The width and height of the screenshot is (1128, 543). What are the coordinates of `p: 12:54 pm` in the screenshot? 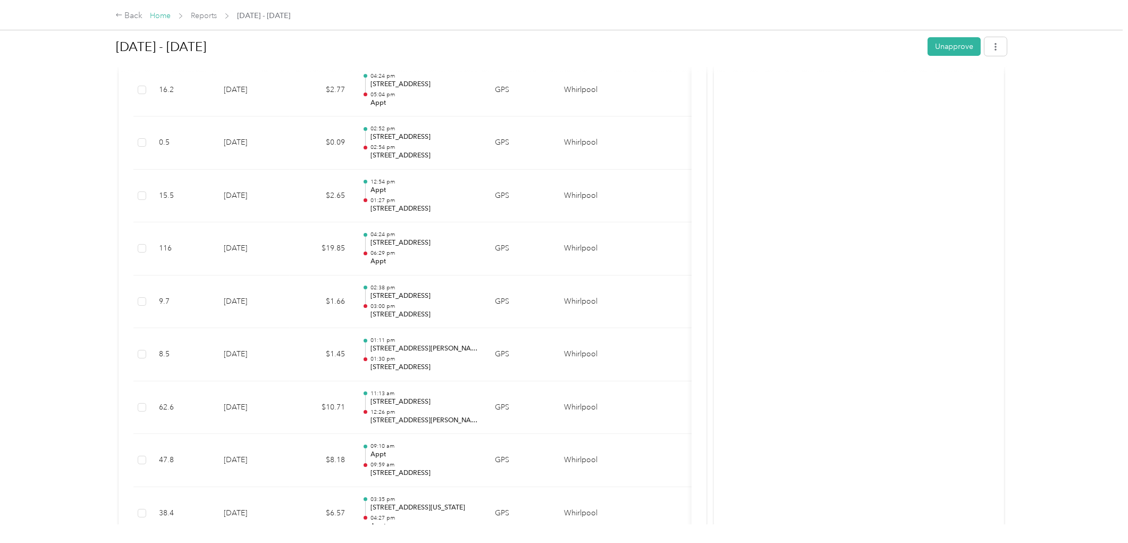 It's located at (424, 182).